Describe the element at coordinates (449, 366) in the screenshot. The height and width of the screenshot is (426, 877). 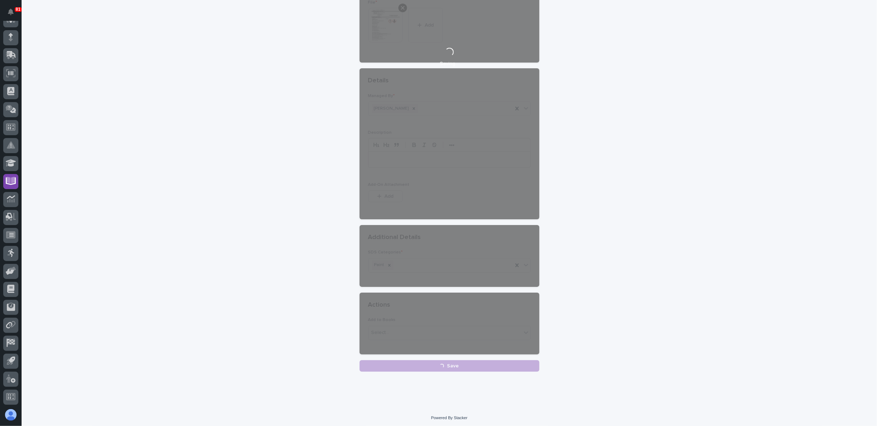
I see `button: Save` at that location.